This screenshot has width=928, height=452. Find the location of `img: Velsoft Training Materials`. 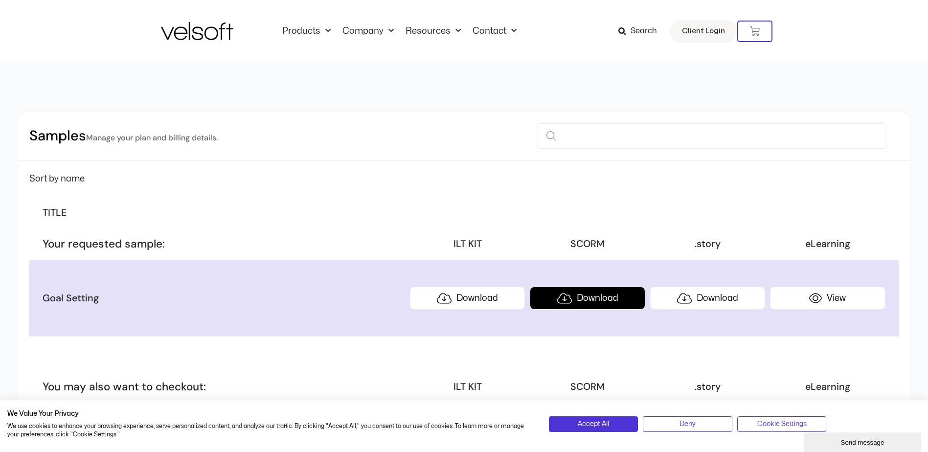

img: Velsoft Training Materials is located at coordinates (197, 31).